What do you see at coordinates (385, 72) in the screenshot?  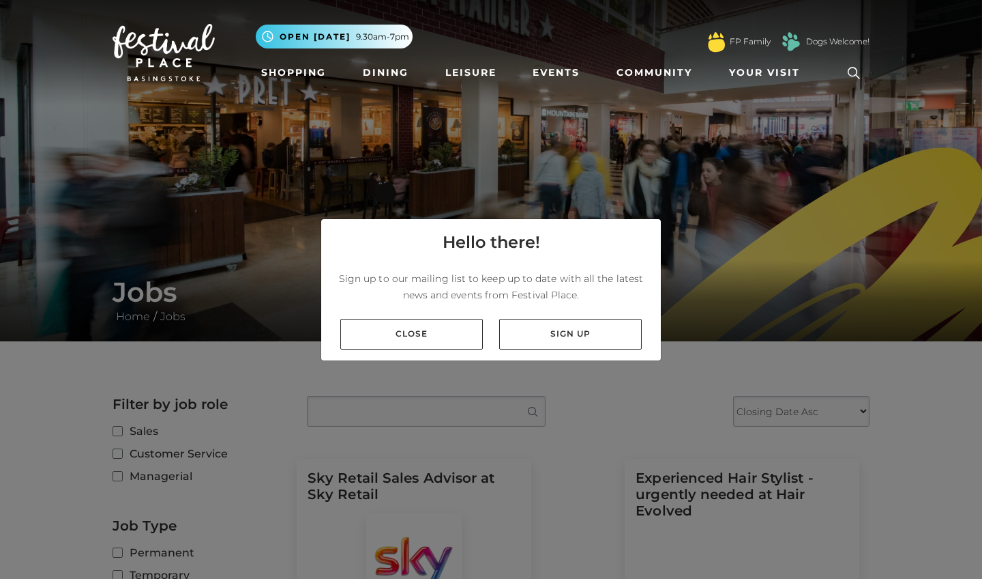 I see `a: Dining` at bounding box center [385, 72].